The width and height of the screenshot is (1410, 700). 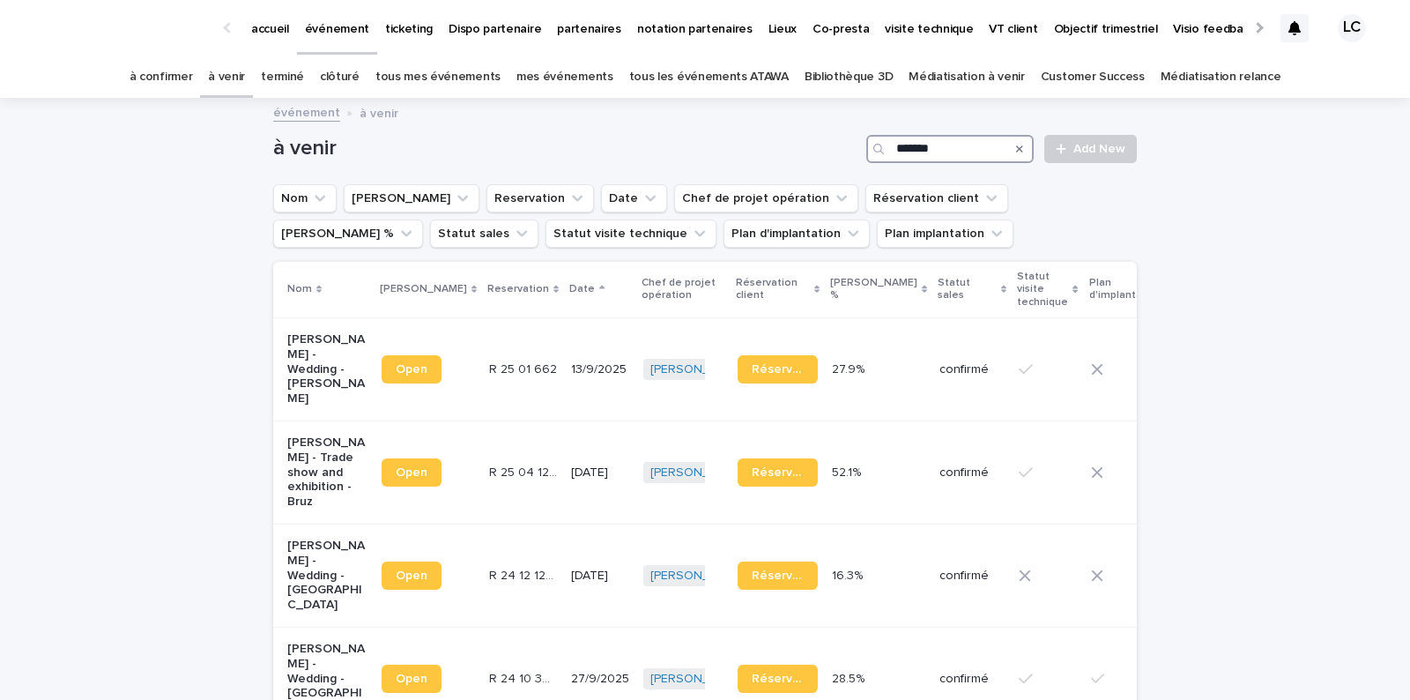 I want to click on p: 27.9%, so click(x=850, y=368).